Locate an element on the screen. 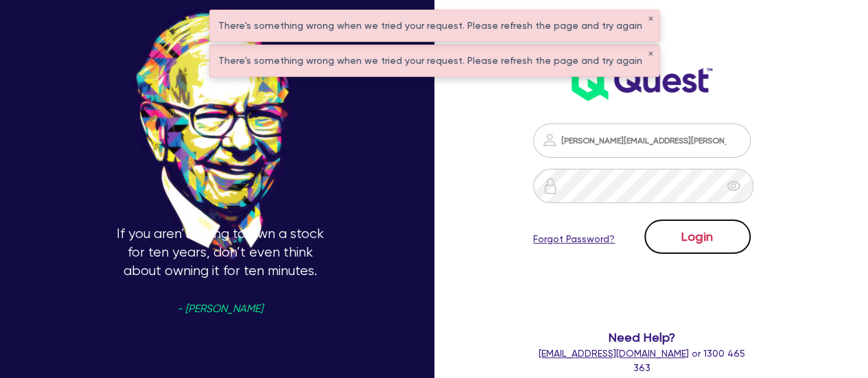  button: Login is located at coordinates (697, 237).